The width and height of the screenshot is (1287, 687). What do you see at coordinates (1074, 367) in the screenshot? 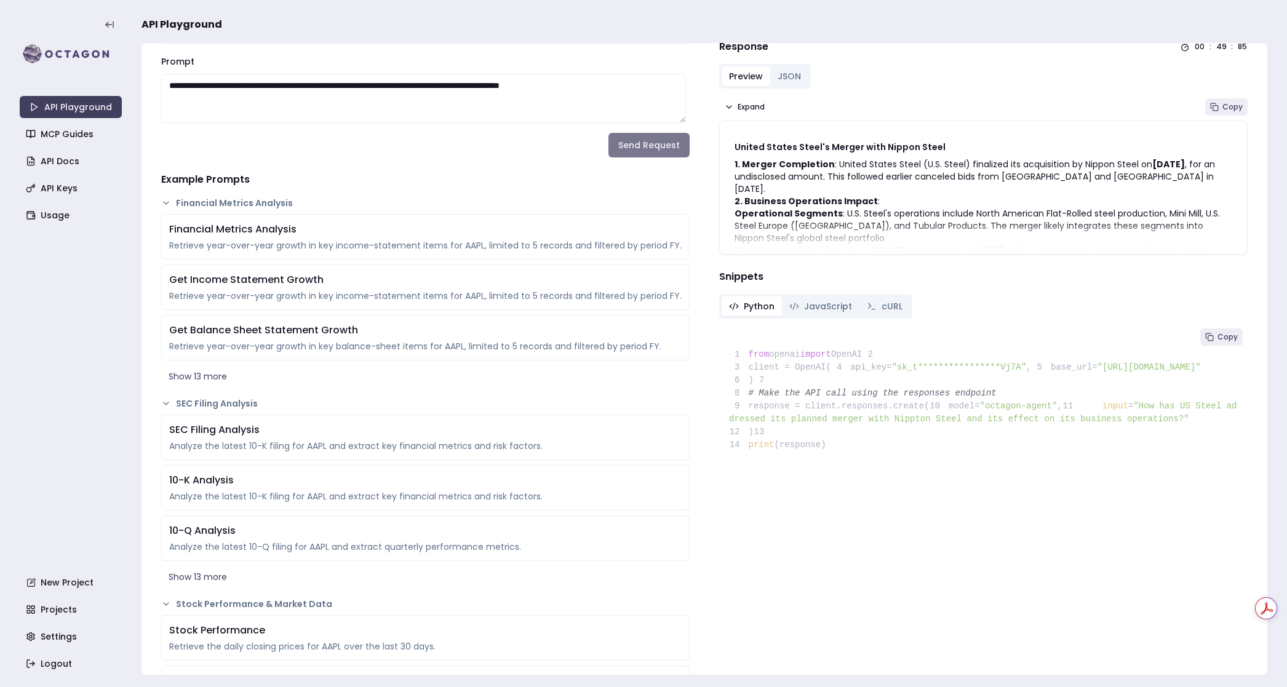
I see `span: base_url=` at bounding box center [1074, 367].